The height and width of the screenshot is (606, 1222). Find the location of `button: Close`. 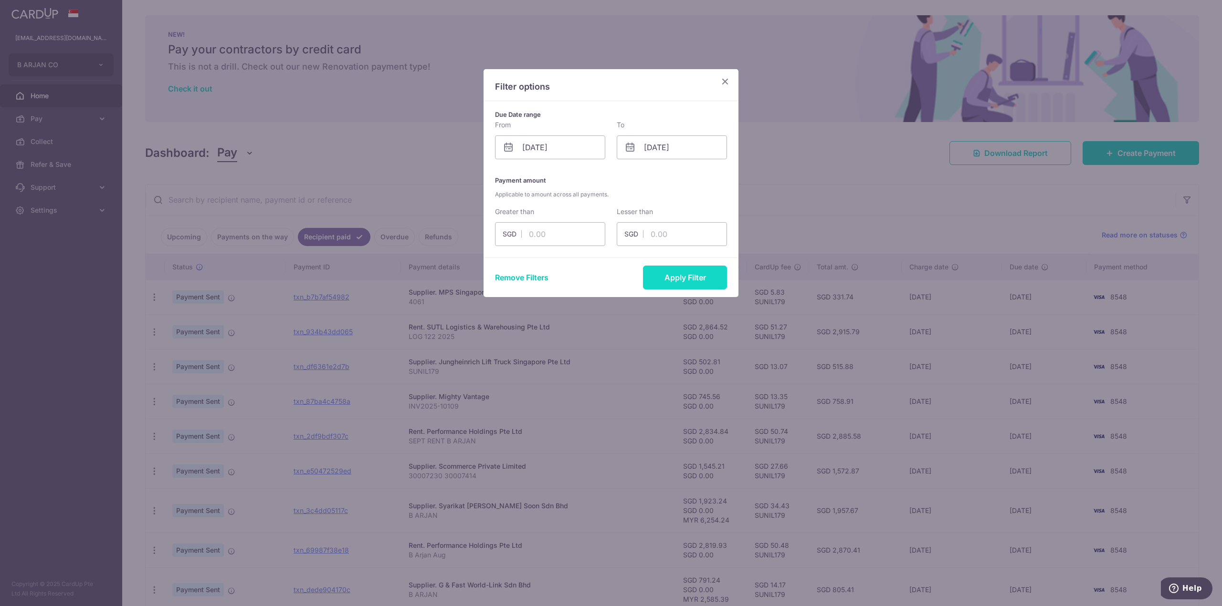

button: Close is located at coordinates (725, 82).